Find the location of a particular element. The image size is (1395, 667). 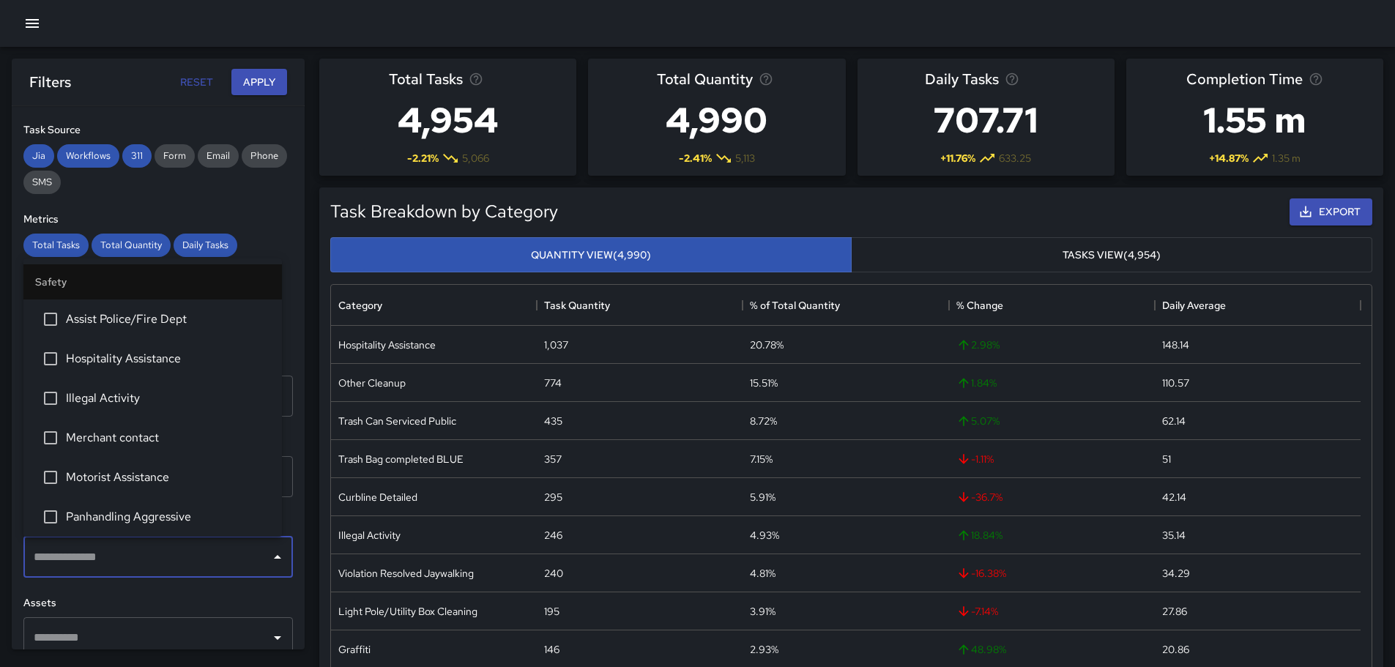

div: Graffiti is located at coordinates (354, 650).